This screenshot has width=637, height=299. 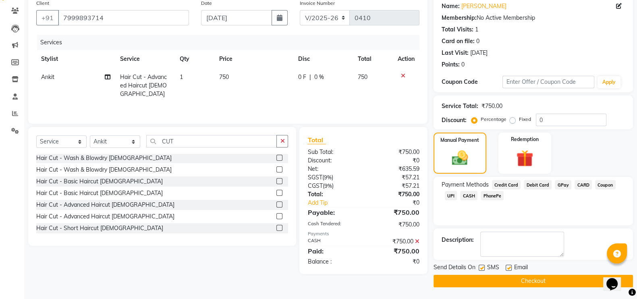 I want to click on span: UPI, so click(x=451, y=195).